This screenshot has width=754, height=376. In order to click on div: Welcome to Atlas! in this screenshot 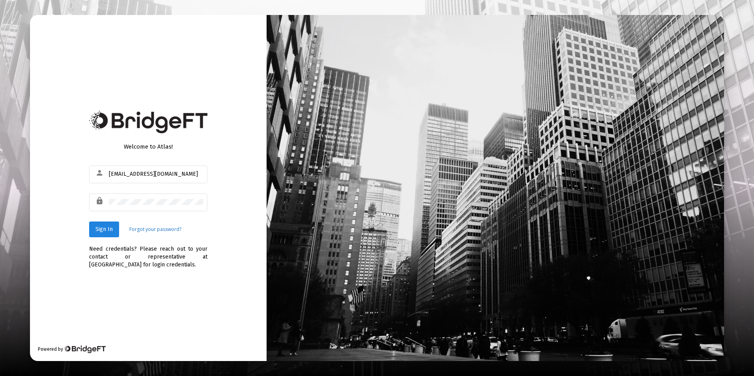, I will do `click(148, 147)`.